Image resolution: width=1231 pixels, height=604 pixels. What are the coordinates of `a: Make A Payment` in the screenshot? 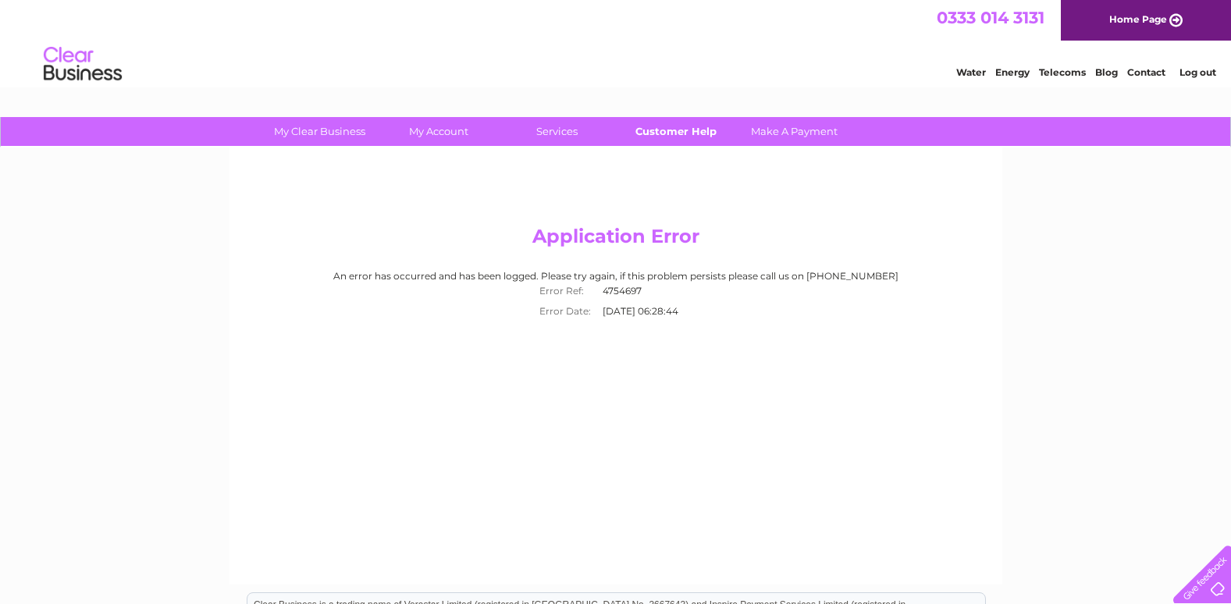 It's located at (794, 131).